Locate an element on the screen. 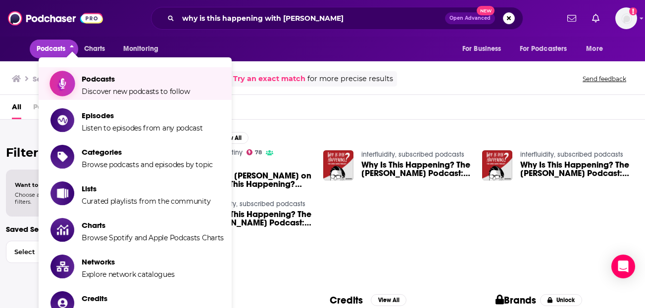  h3: Search is located at coordinates (45, 79).